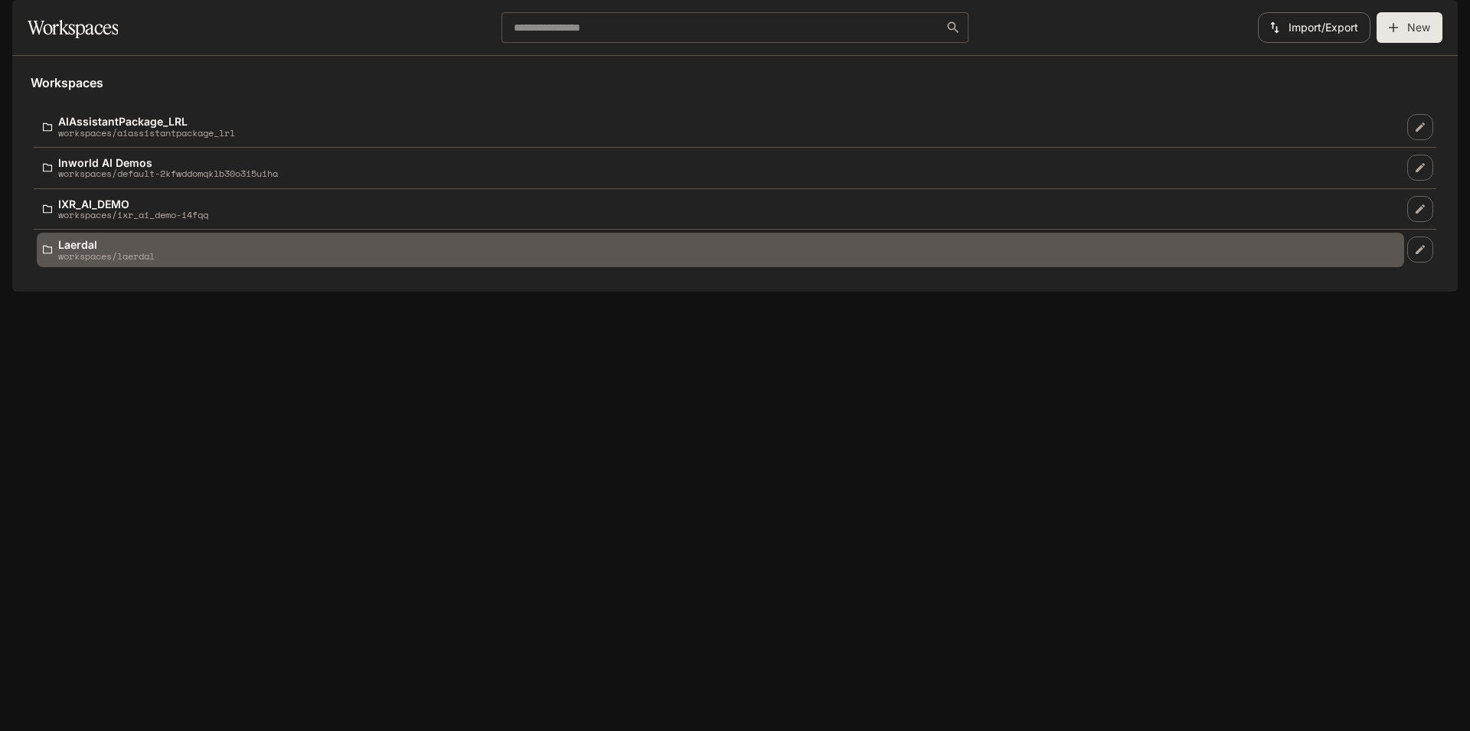 The image size is (1470, 731). Describe the element at coordinates (721, 168) in the screenshot. I see `a: Inworld AI Demosworkspaces/default-2kfwddomqklb30o3i5uiha` at that location.